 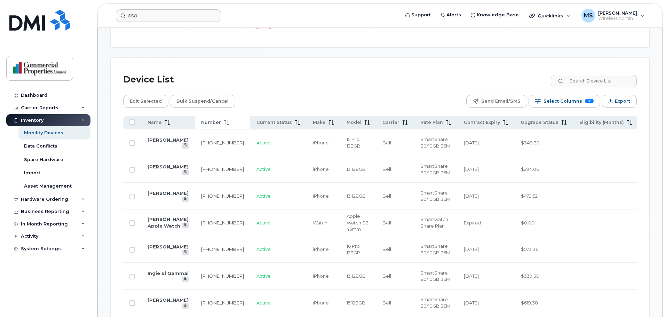 What do you see at coordinates (619, 101) in the screenshot?
I see `button: Export` at bounding box center [619, 101].